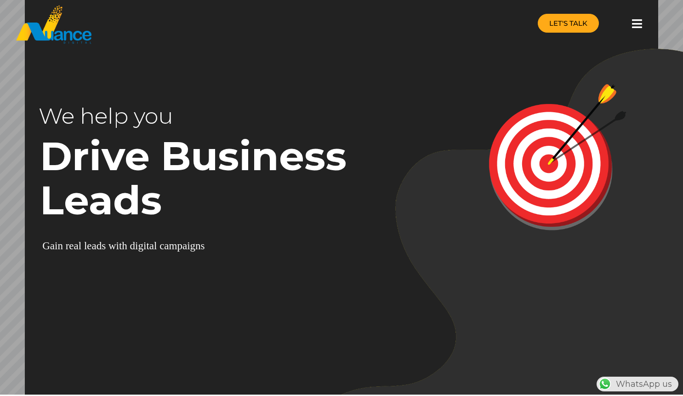 The width and height of the screenshot is (683, 396). I want to click on div: WhatsApp us, so click(638, 384).